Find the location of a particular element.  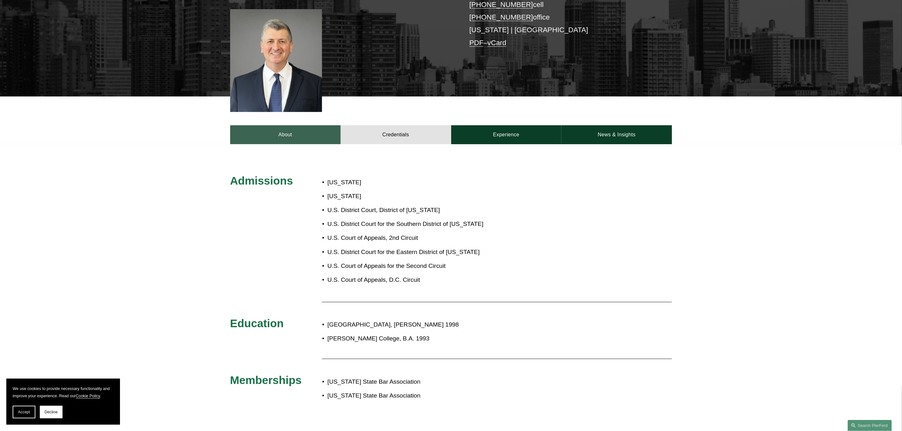

a: About is located at coordinates (285, 135).